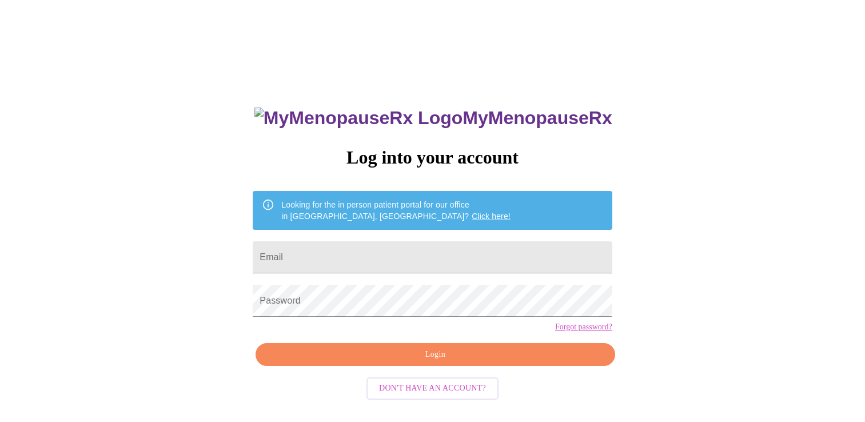 The height and width of the screenshot is (422, 865). Describe the element at coordinates (359, 118) in the screenshot. I see `img: MyMenopauseRx Logo` at that location.